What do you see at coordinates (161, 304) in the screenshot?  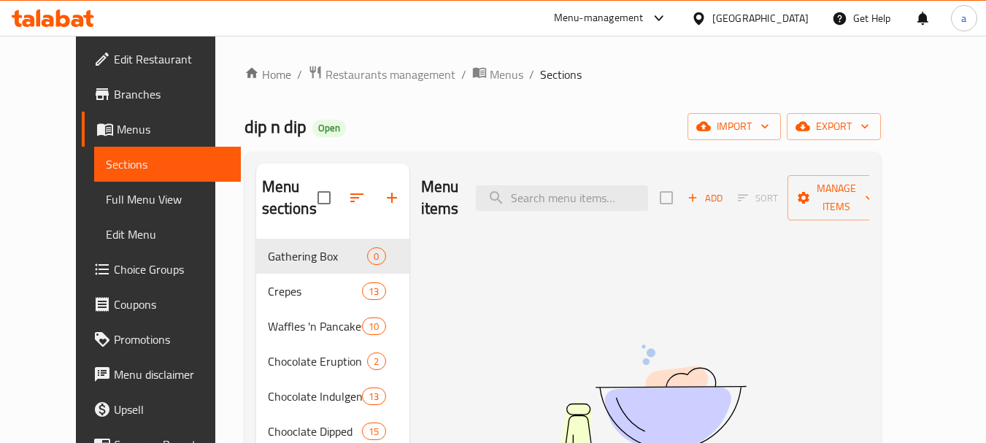 I see `a: Coupons` at bounding box center [161, 304].